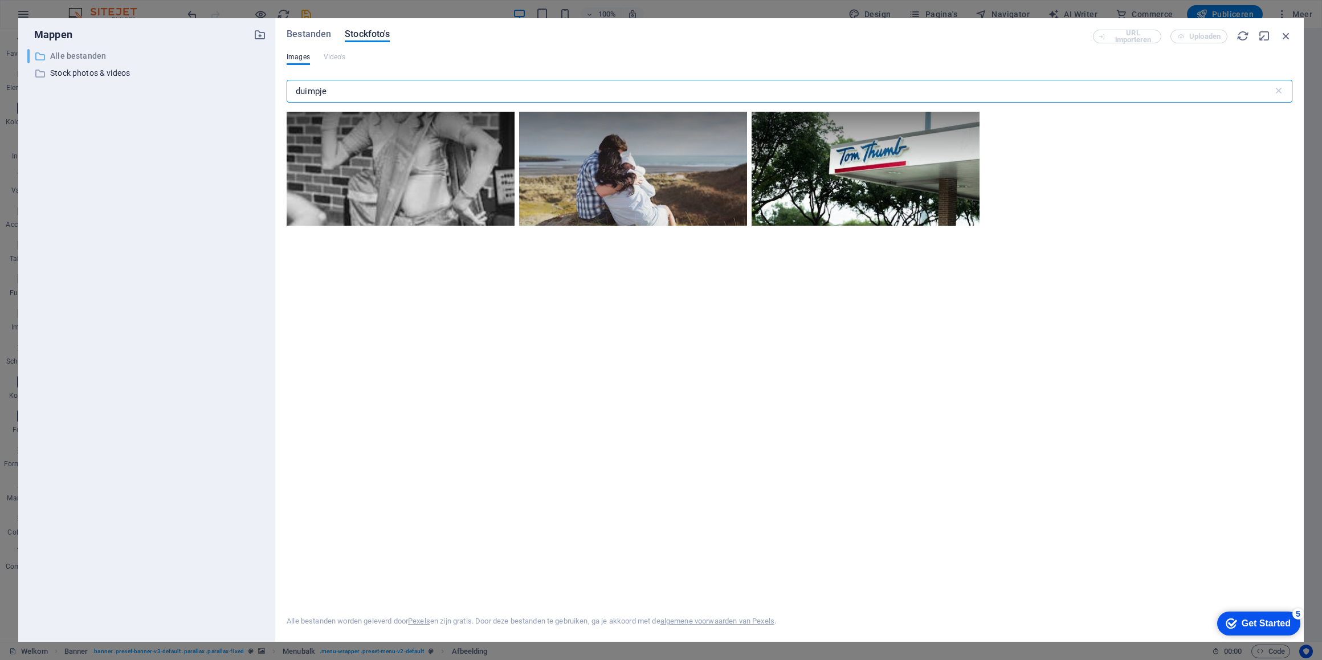 The width and height of the screenshot is (1322, 660). What do you see at coordinates (58, 18) in the screenshot?
I see `div: Get Started` at bounding box center [58, 18].